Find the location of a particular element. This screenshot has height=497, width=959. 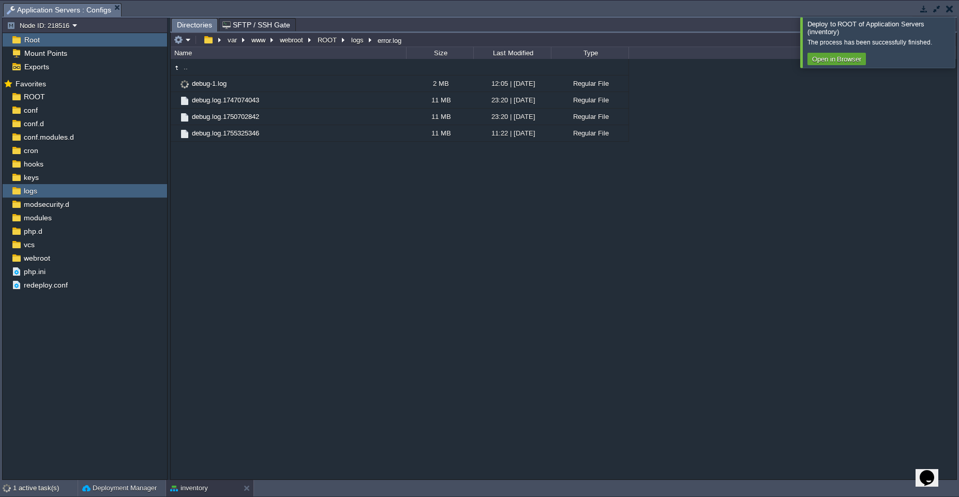

a: Mount Points is located at coordinates (46, 53).